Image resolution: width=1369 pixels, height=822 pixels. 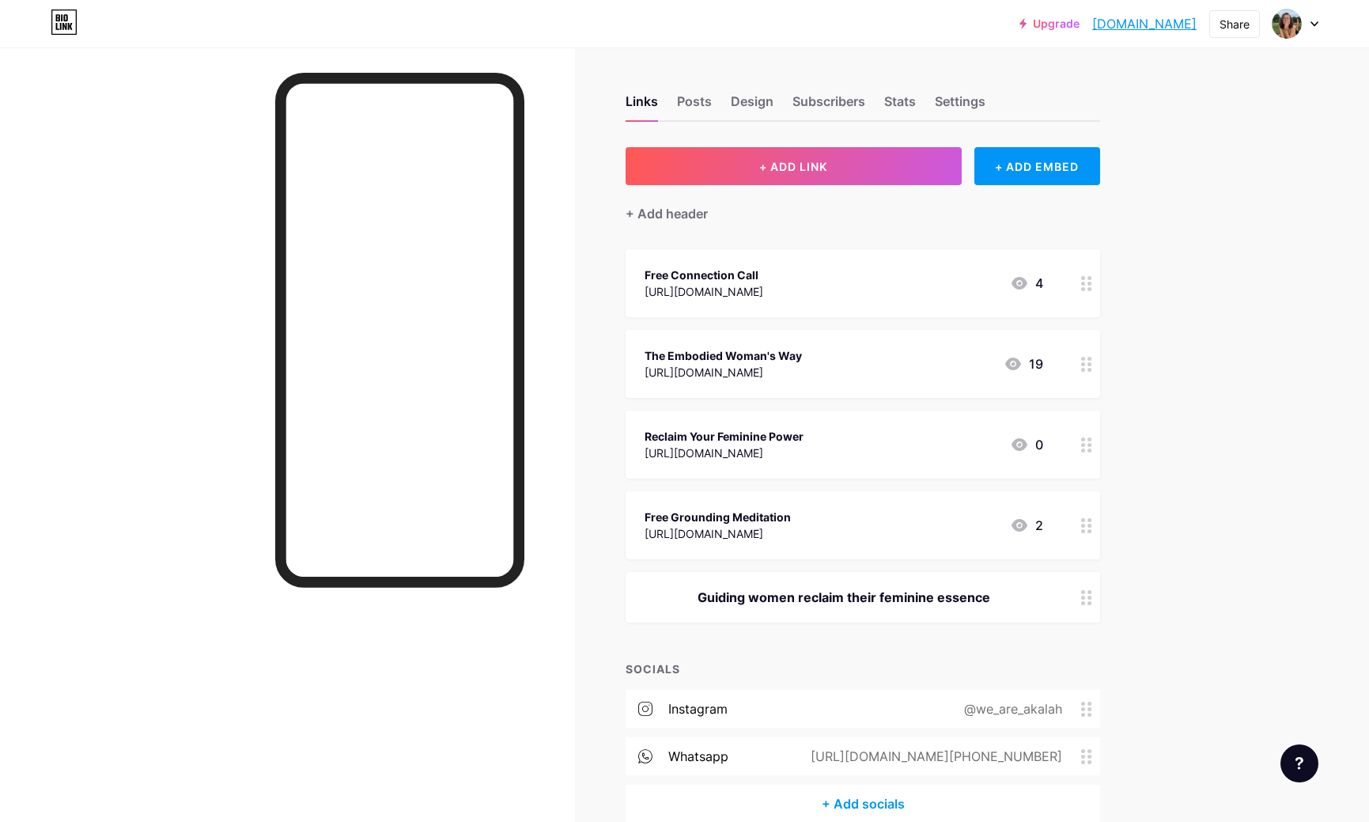 What do you see at coordinates (694, 106) in the screenshot?
I see `div: Posts` at bounding box center [694, 106].